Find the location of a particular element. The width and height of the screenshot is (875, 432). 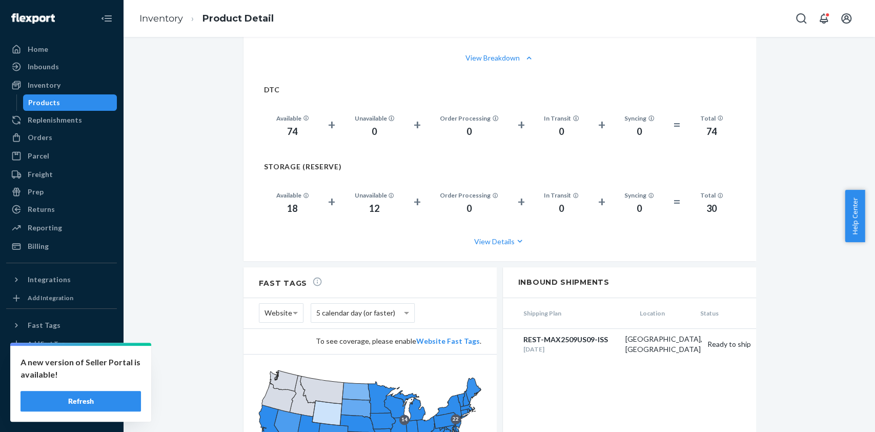

div: 18 is located at coordinates (293, 209).